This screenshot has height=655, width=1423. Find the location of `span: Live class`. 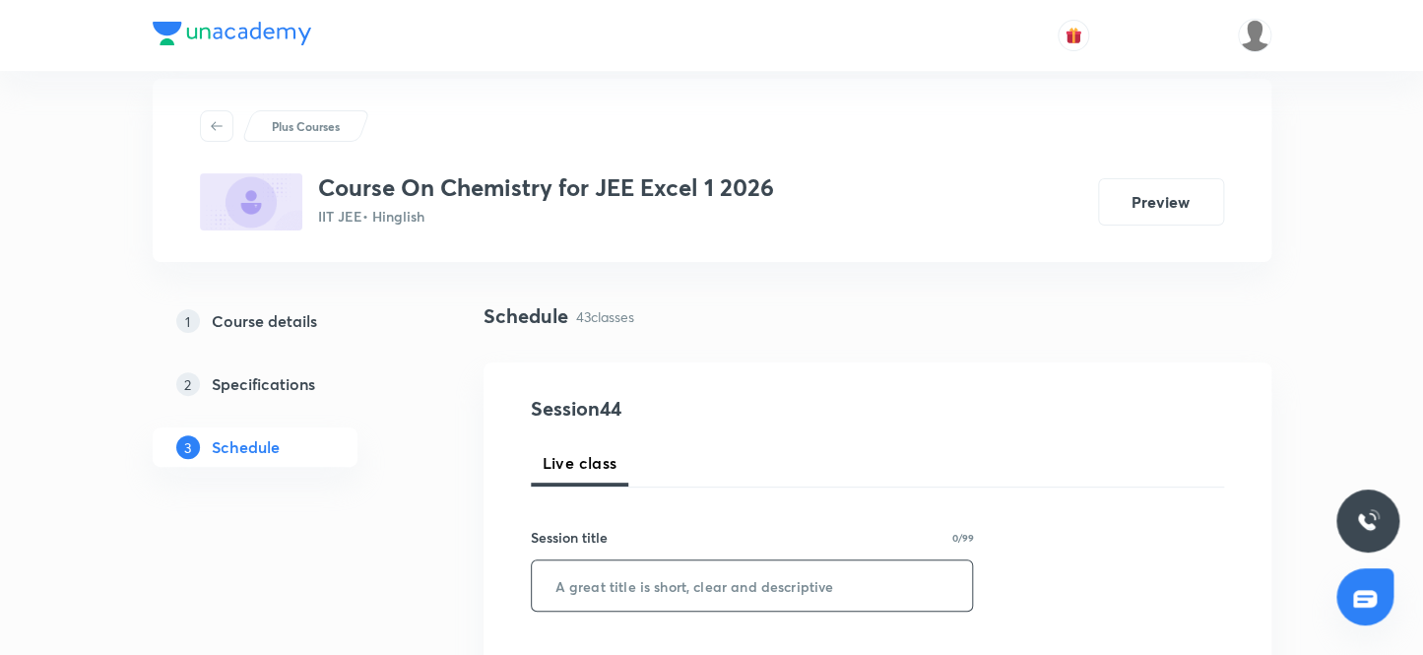

span: Live class is located at coordinates (580, 463).